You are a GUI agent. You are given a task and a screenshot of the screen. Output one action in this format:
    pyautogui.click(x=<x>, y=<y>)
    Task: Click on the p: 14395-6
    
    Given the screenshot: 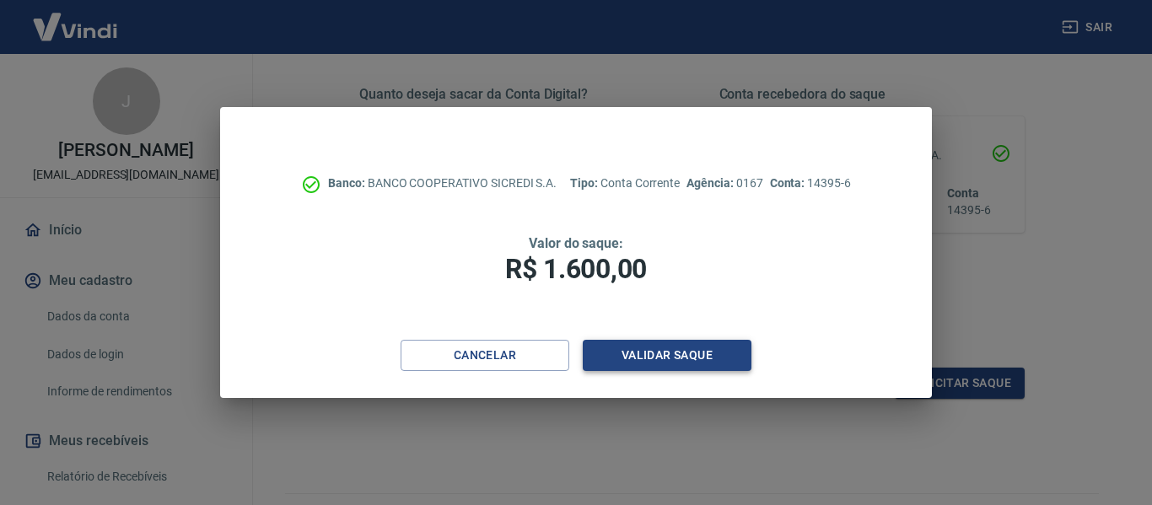 What is the action you would take?
    pyautogui.click(x=810, y=183)
    